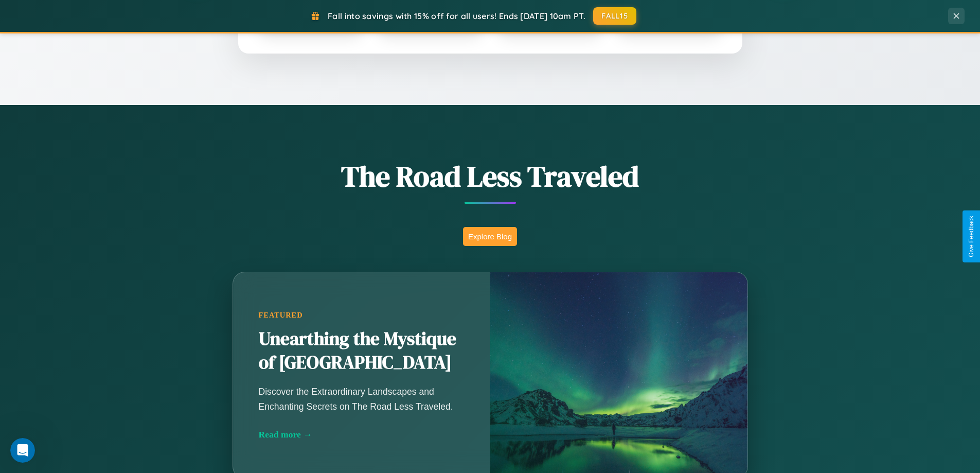  What do you see at coordinates (362, 399) in the screenshot?
I see `p: Discover the Extraordinary Landscapes and Enchanting Secrets on The Road Less Traveled.` at bounding box center [362, 399].